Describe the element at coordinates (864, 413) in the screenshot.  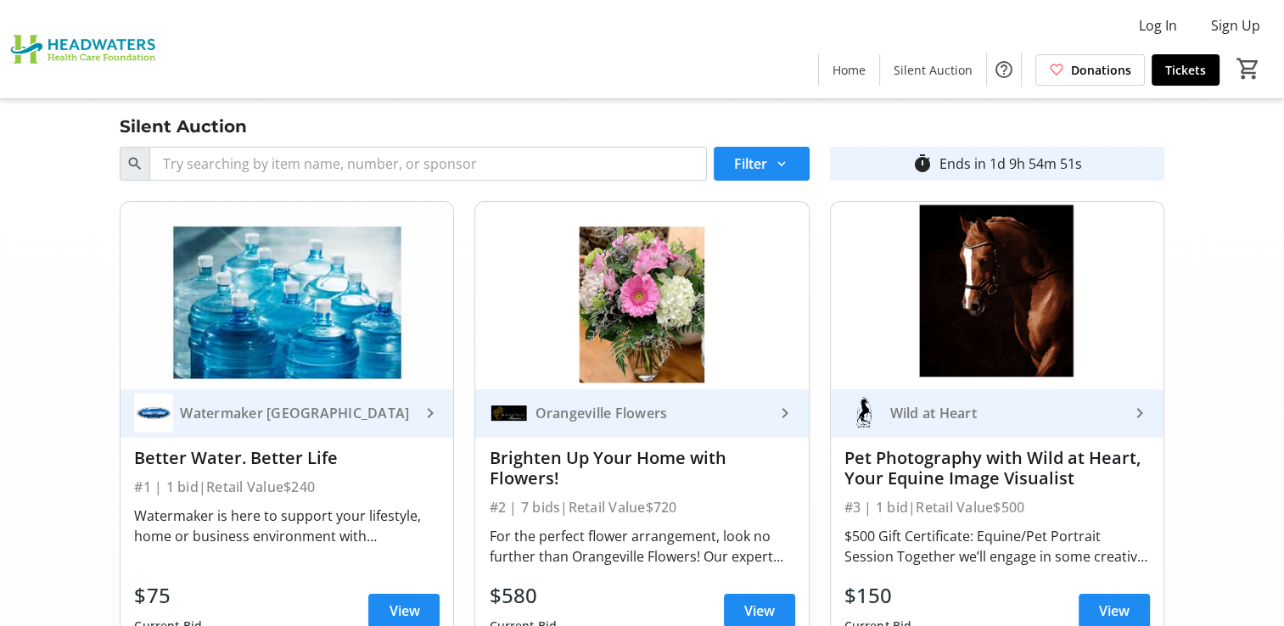
I see `img: Wild at Heart` at that location.